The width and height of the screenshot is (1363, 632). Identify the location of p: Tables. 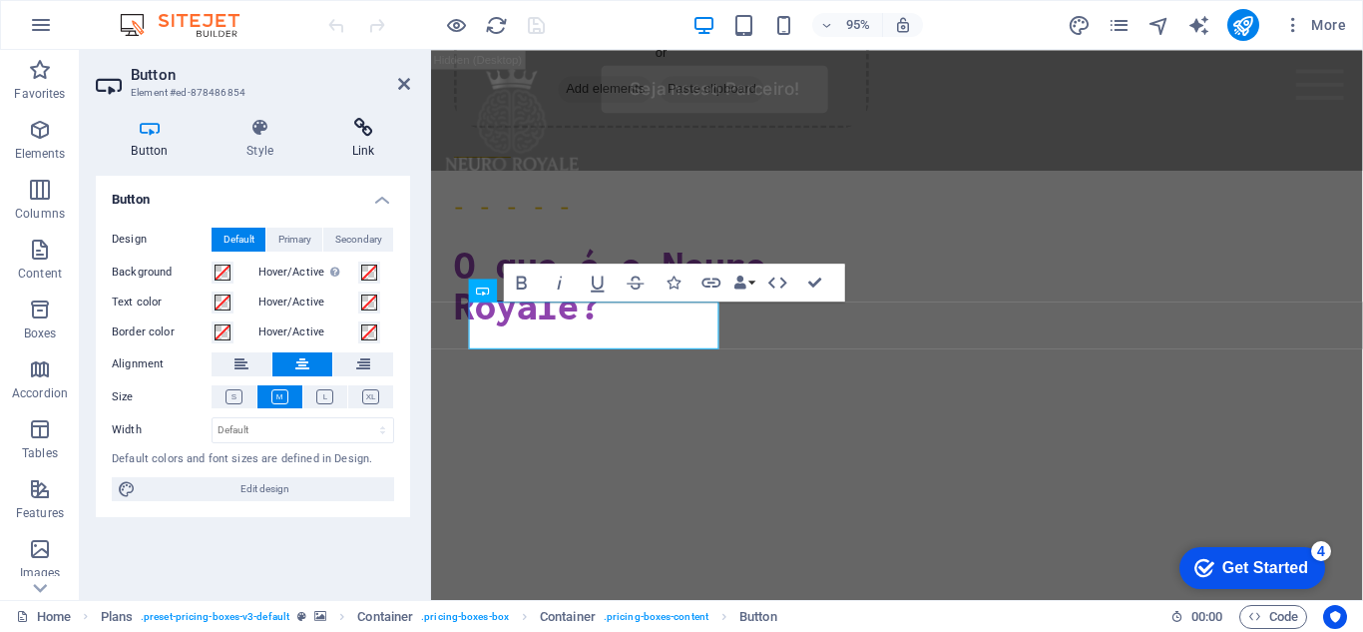
(40, 453).